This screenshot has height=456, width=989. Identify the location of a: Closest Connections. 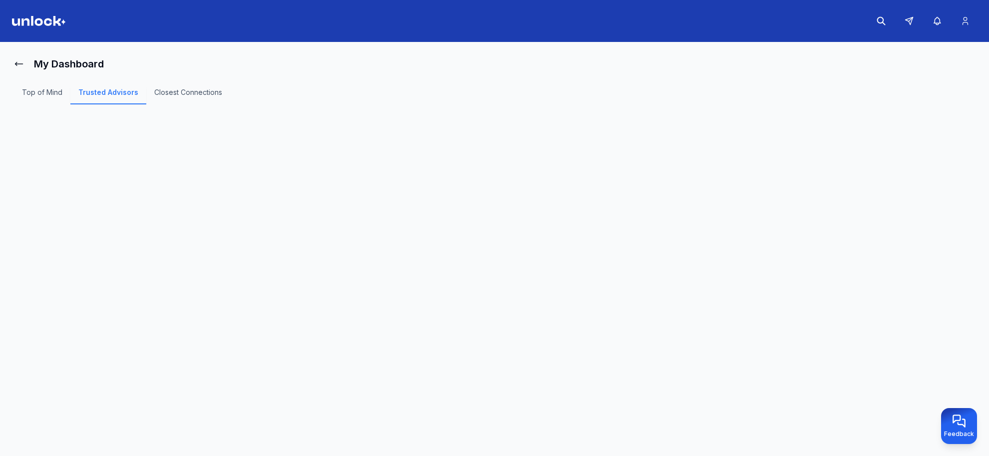
(188, 96).